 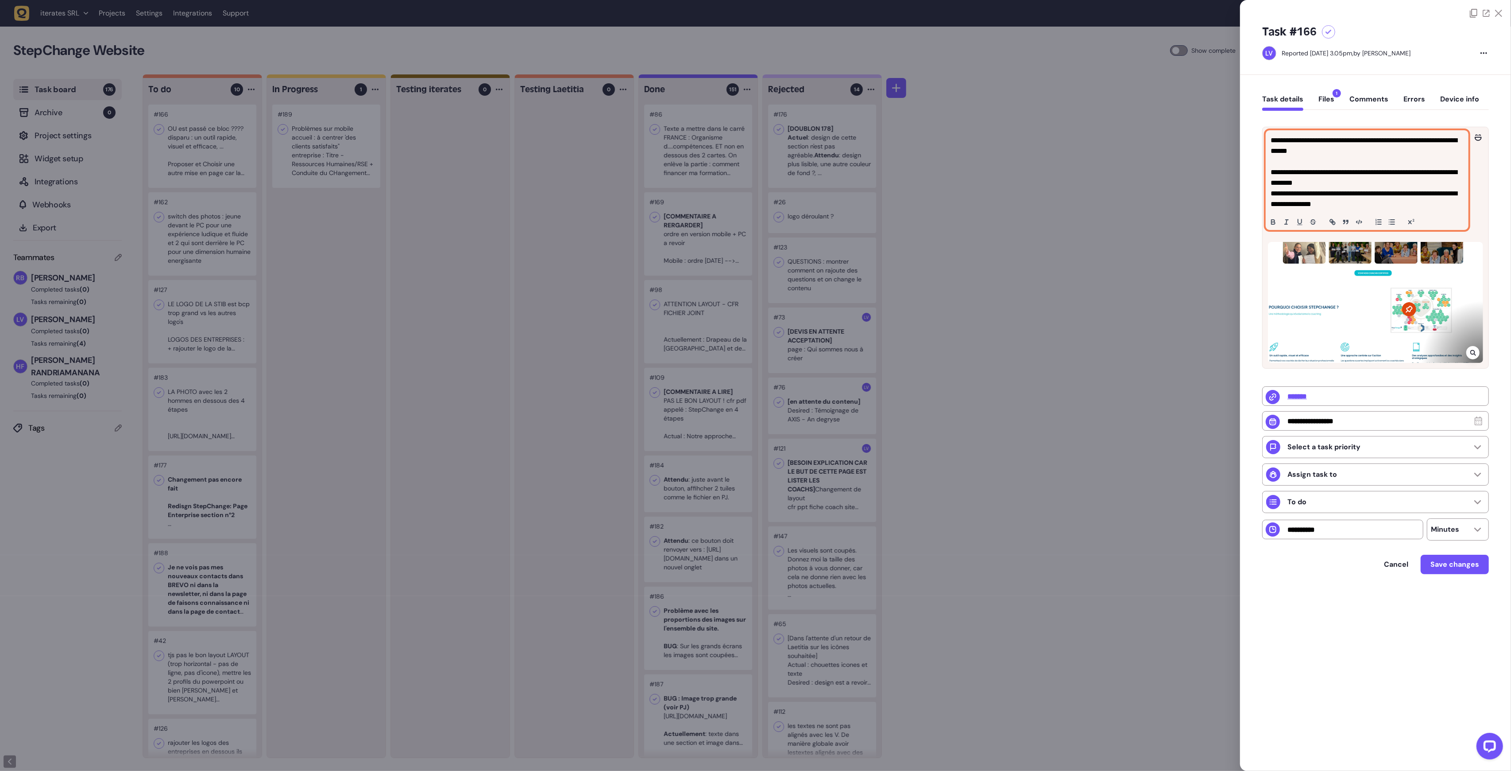 I want to click on button: Open LiveChat chat widget, so click(x=20, y=17).